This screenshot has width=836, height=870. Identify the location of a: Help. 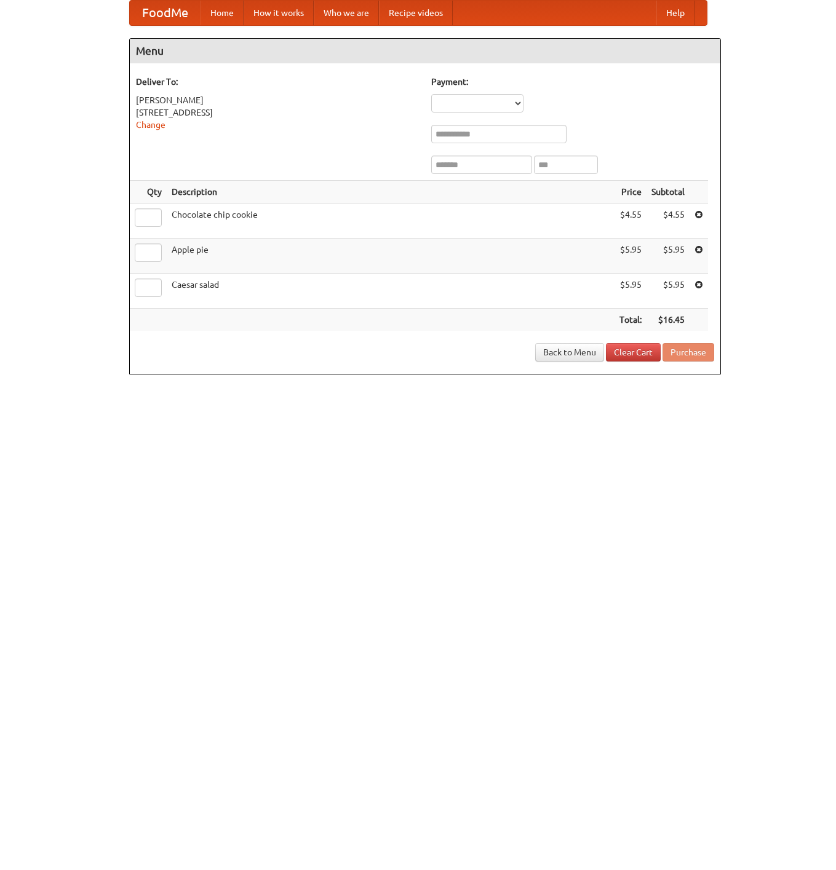
(675, 13).